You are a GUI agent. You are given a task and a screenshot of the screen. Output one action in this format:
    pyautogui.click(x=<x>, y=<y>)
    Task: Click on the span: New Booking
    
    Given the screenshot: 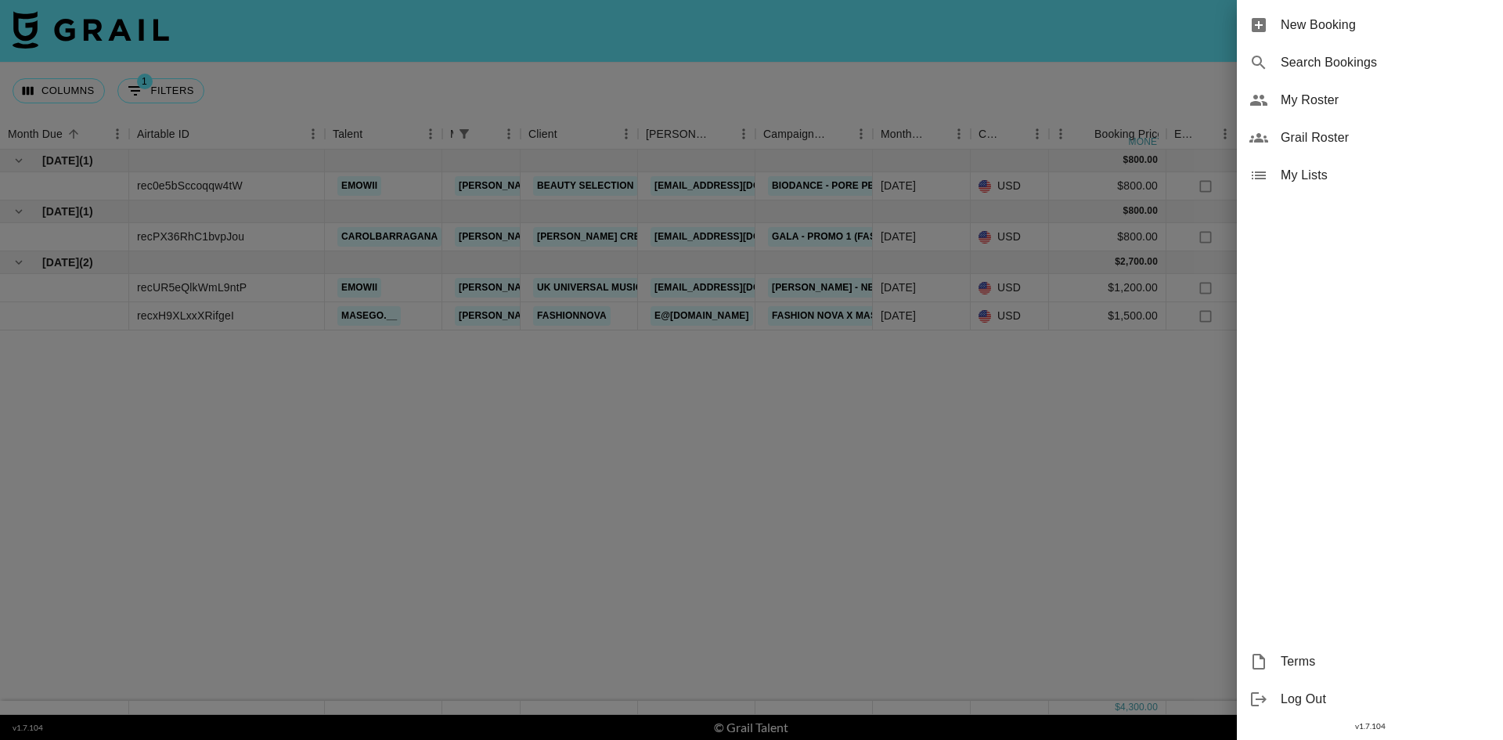 What is the action you would take?
    pyautogui.click(x=1386, y=25)
    